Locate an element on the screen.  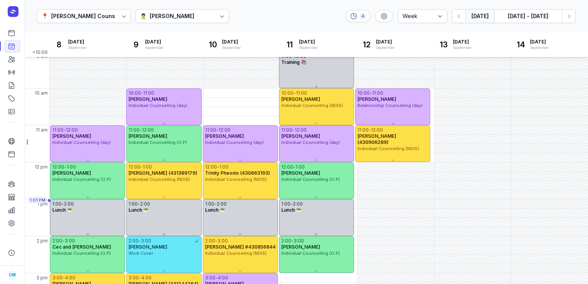
span: Individual Counselling (O.P) is located at coordinates (82, 179).